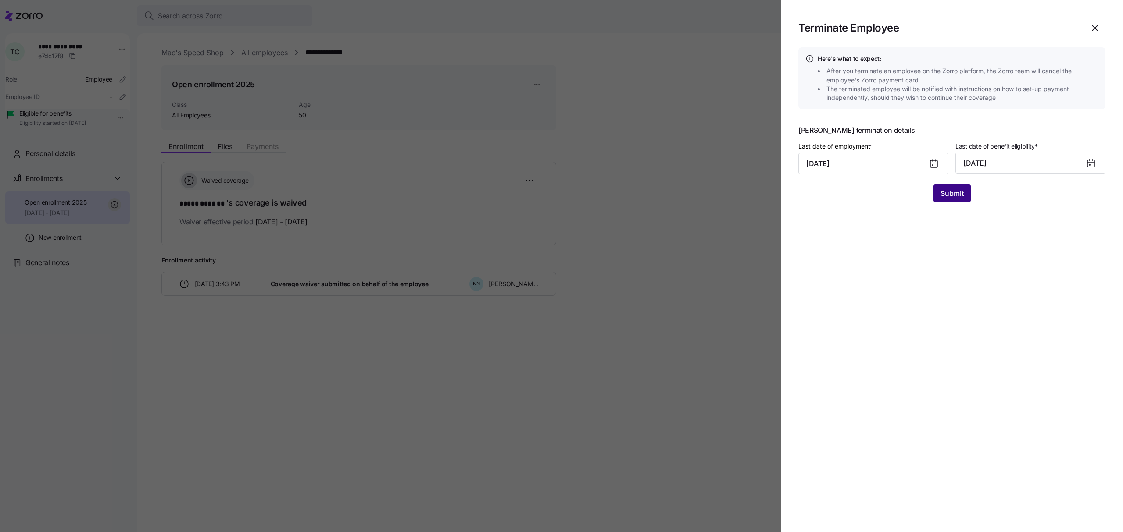  Describe the element at coordinates (938, 28) in the screenshot. I see `h1: Terminate Employee` at that location.